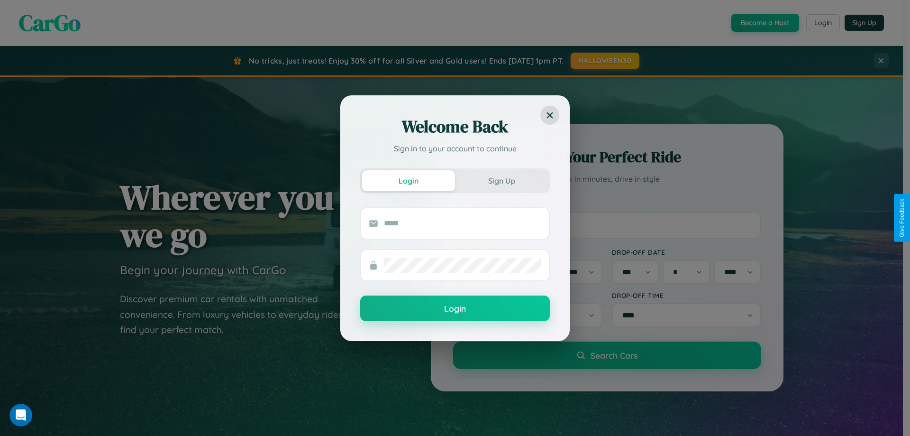  I want to click on button: Sign Up, so click(501, 181).